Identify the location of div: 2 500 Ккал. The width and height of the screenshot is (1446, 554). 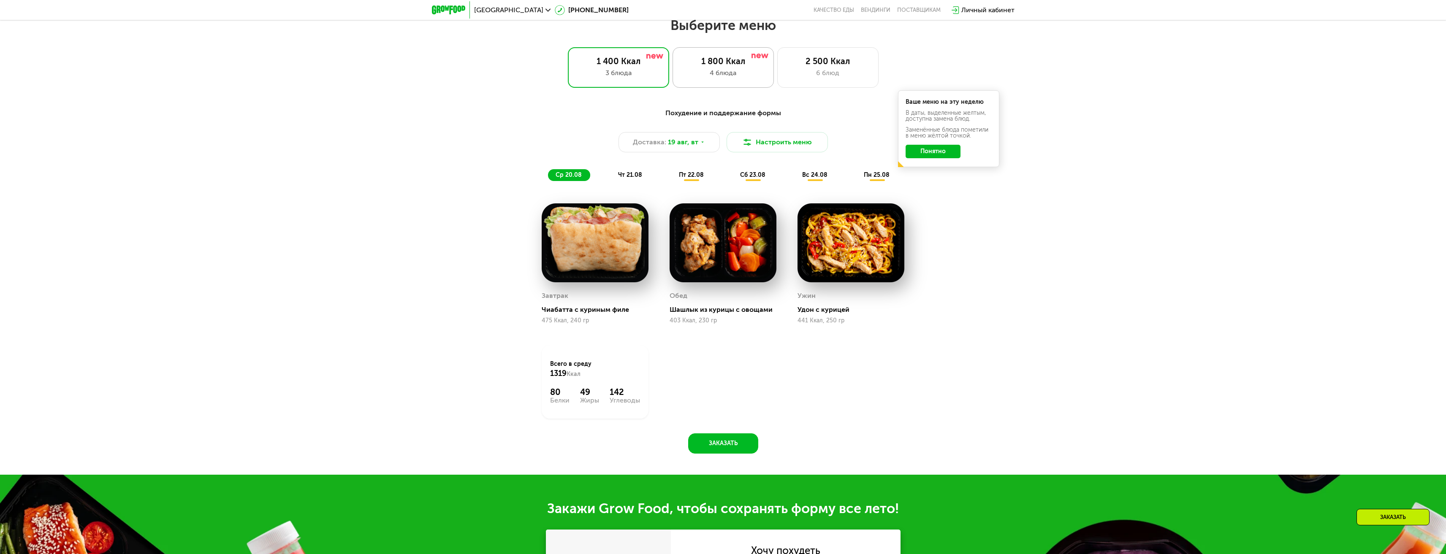
(828, 61).